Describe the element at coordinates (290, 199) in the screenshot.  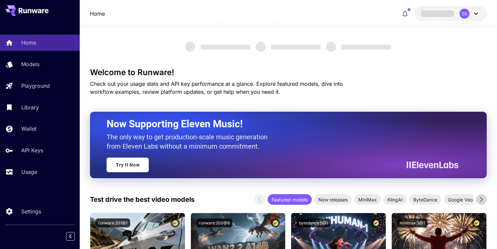
I see `div: Featured models` at that location.